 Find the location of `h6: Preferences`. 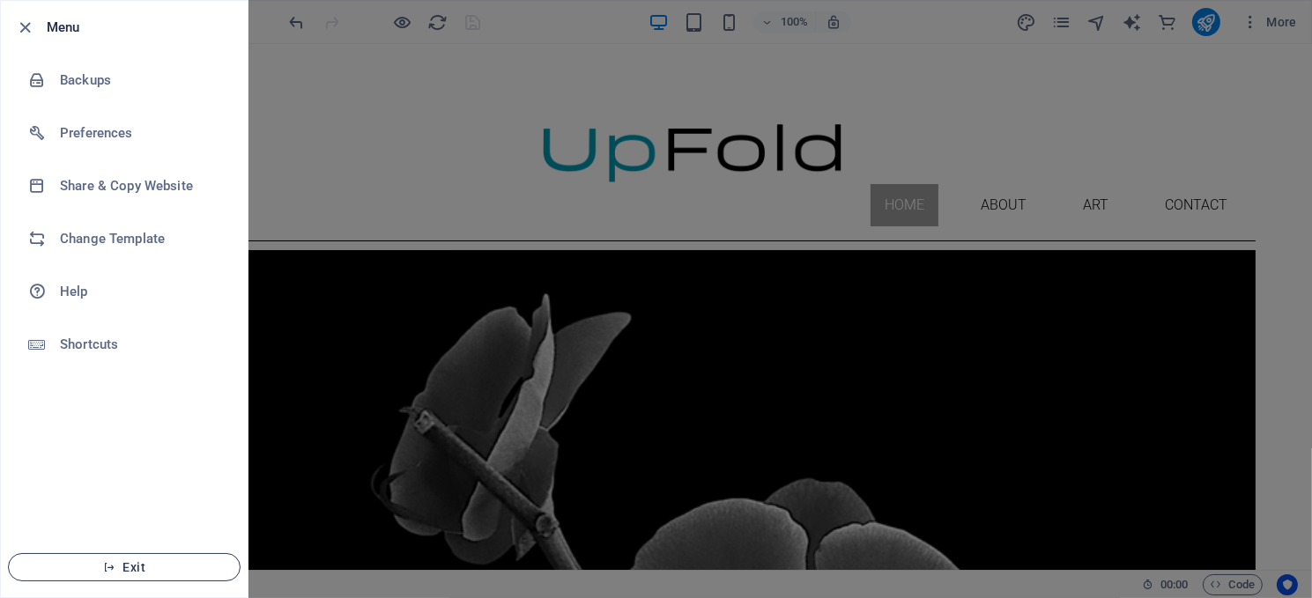

h6: Preferences is located at coordinates (141, 133).